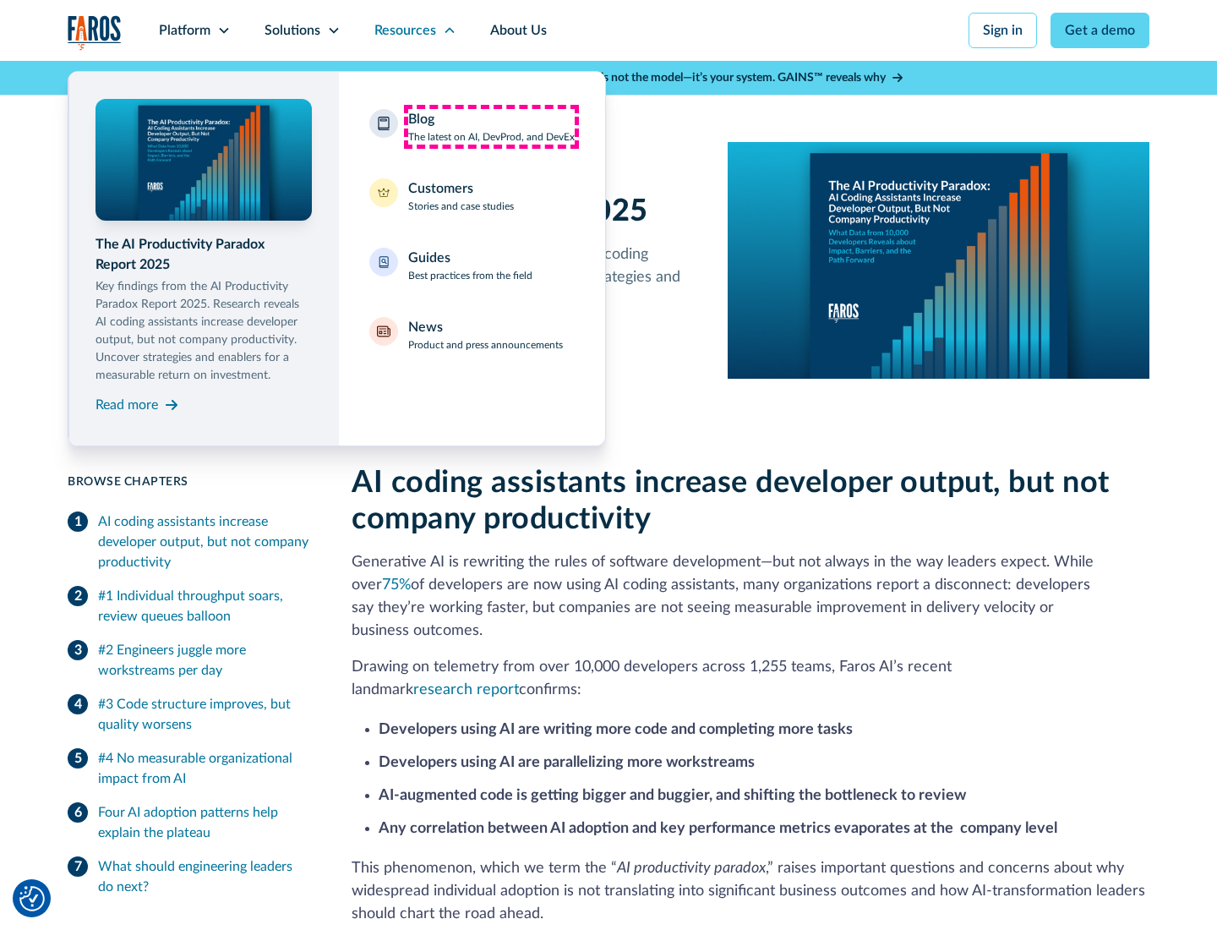 The height and width of the screenshot is (930, 1217). I want to click on div: Solutions, so click(292, 30).